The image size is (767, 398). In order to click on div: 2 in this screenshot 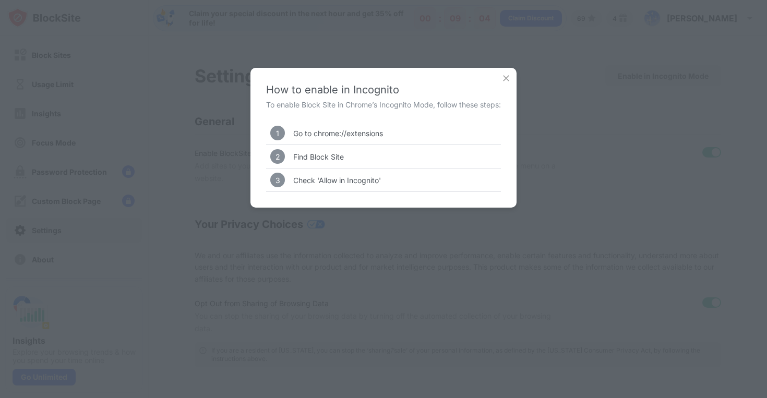, I will do `click(278, 157)`.